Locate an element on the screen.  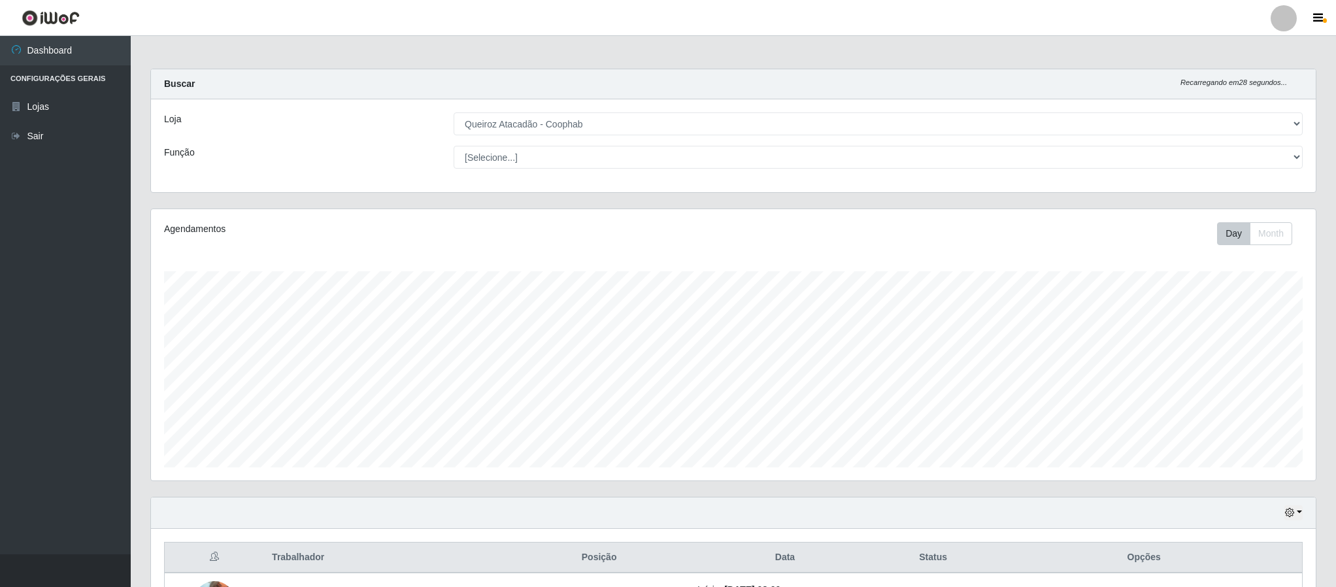
label: Loja is located at coordinates (173, 119).